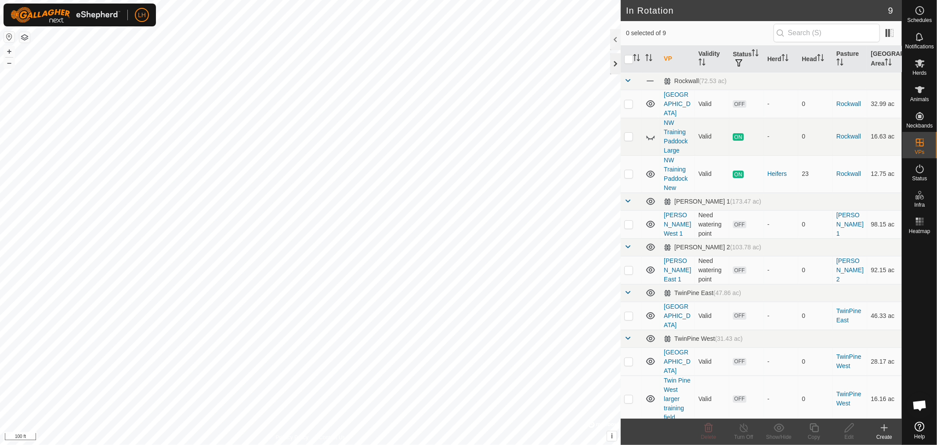 The width and height of the screenshot is (937, 445). I want to click on a: Twin Pine West larger training field, so click(677, 399).